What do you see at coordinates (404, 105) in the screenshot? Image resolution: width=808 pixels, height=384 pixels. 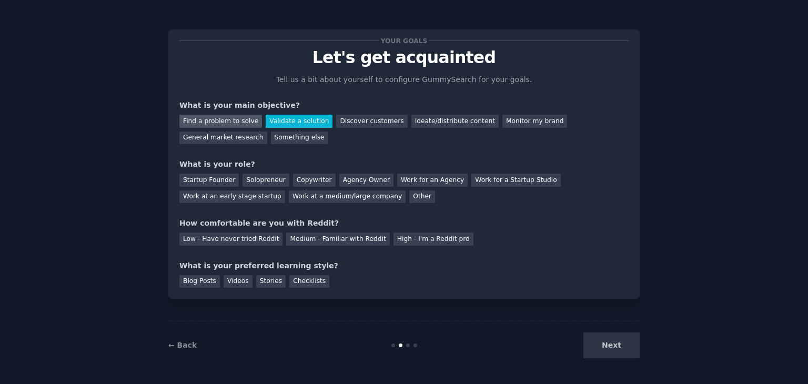 I see `div: What is your main objective?` at bounding box center [404, 105].